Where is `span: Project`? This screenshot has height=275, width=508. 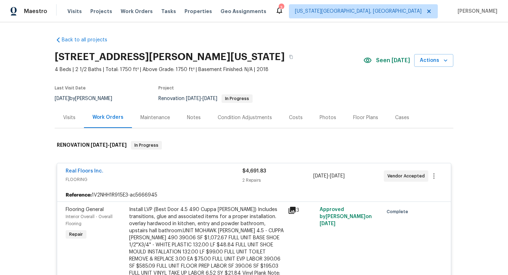
span: Project is located at coordinates (166, 88).